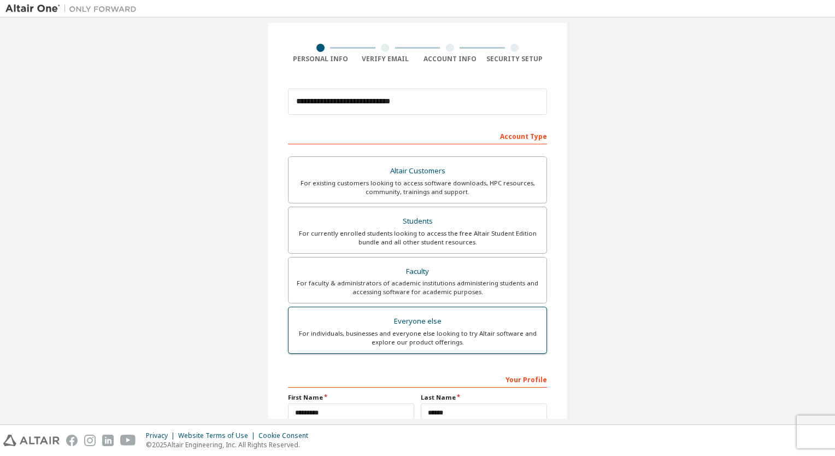 This screenshot has height=456, width=835. Describe the element at coordinates (385, 59) in the screenshot. I see `div: Verify Email` at that location.